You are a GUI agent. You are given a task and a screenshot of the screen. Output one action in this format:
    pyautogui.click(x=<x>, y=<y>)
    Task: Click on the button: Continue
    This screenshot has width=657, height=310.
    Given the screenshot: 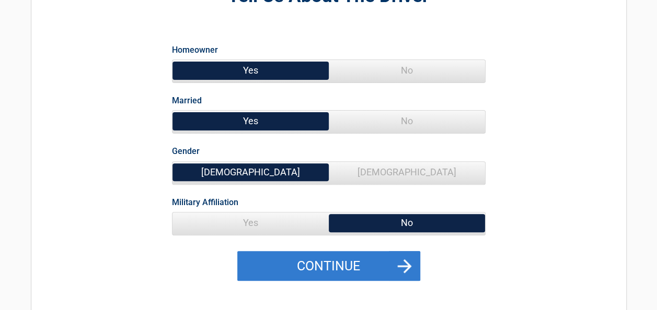 What is the action you would take?
    pyautogui.click(x=329, y=266)
    